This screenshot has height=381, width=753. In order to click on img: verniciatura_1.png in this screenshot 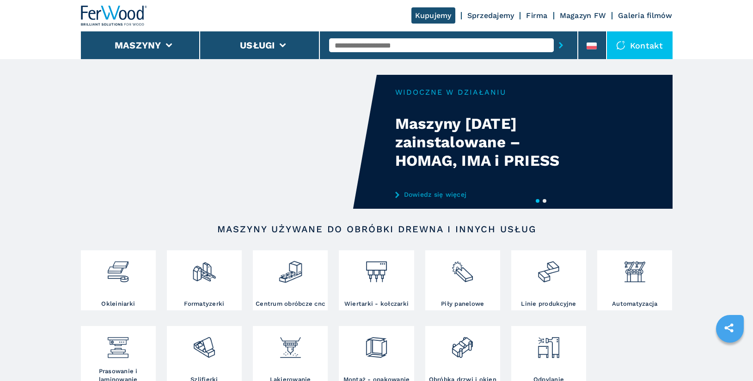, I will do `click(290, 344)`.